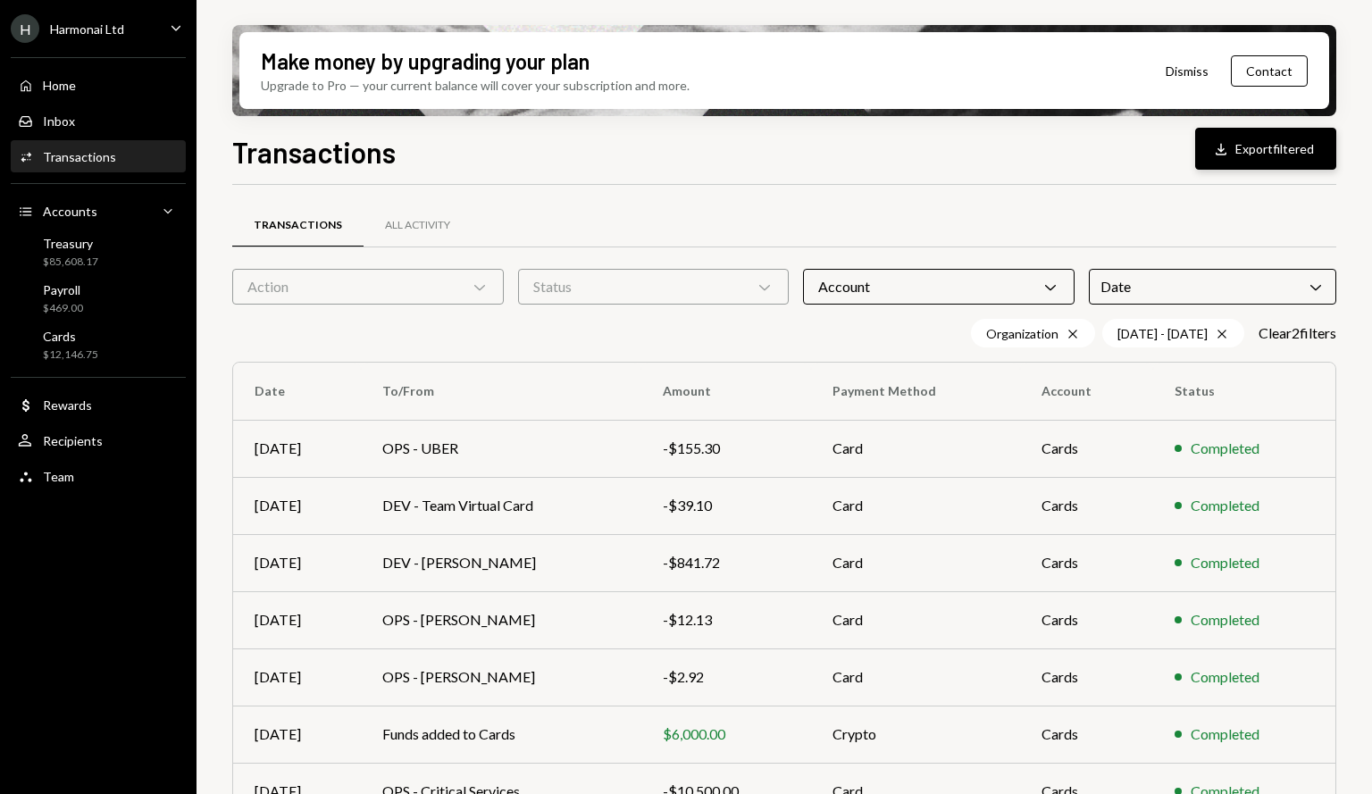 Image resolution: width=1372 pixels, height=794 pixels. What do you see at coordinates (63, 308) in the screenshot?
I see `div: $469.00` at bounding box center [63, 308].